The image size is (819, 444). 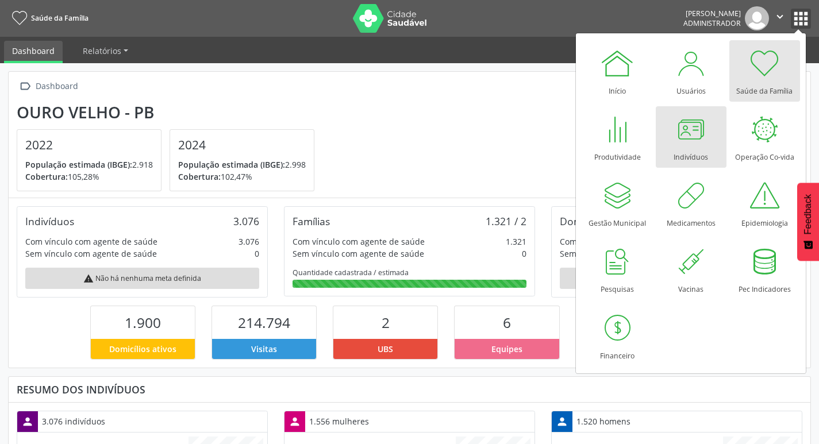 What do you see at coordinates (757, 18) in the screenshot?
I see `img: img` at bounding box center [757, 18].